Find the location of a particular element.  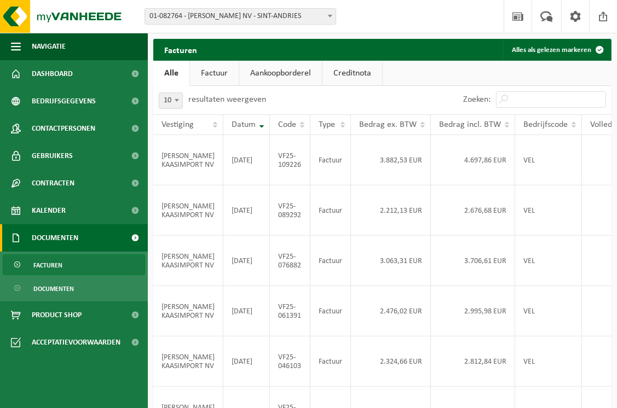

td: 2.995,98 EUR is located at coordinates (473, 311).